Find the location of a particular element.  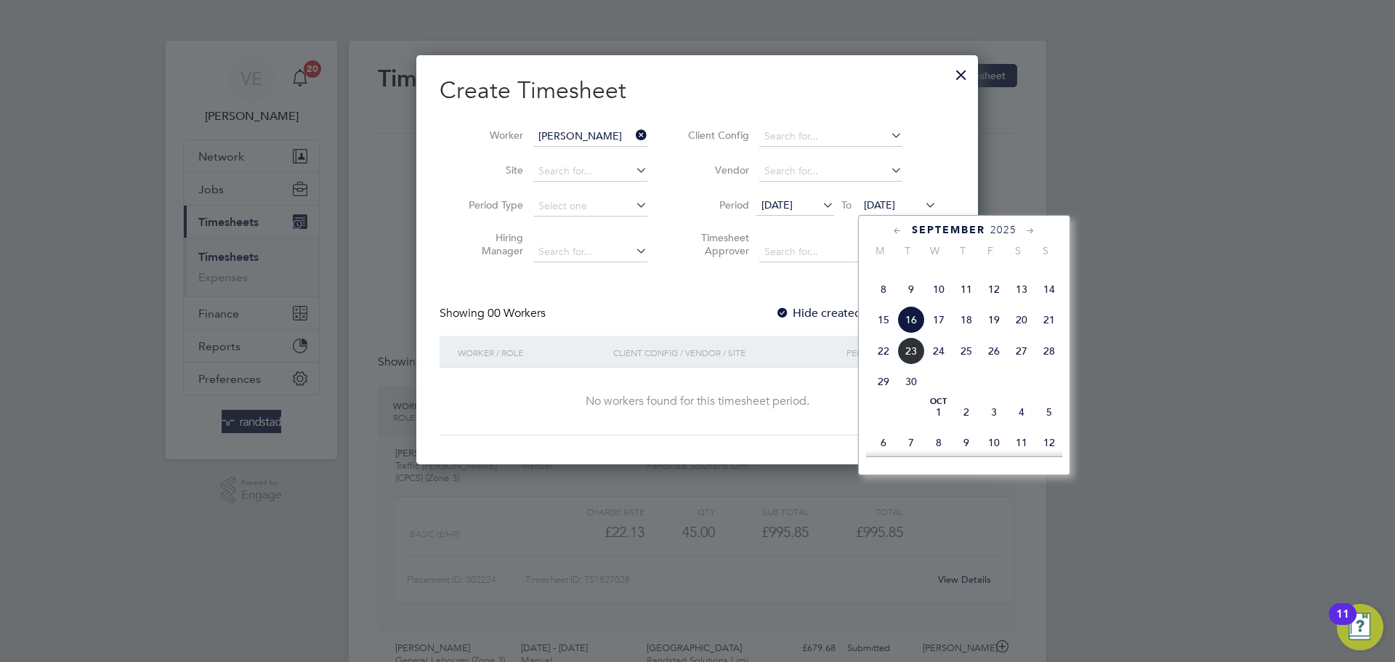

span: September is located at coordinates (948, 230).